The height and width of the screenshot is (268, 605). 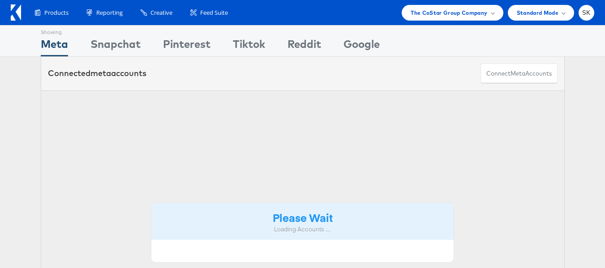 What do you see at coordinates (361, 46) in the screenshot?
I see `div: Google` at bounding box center [361, 46].